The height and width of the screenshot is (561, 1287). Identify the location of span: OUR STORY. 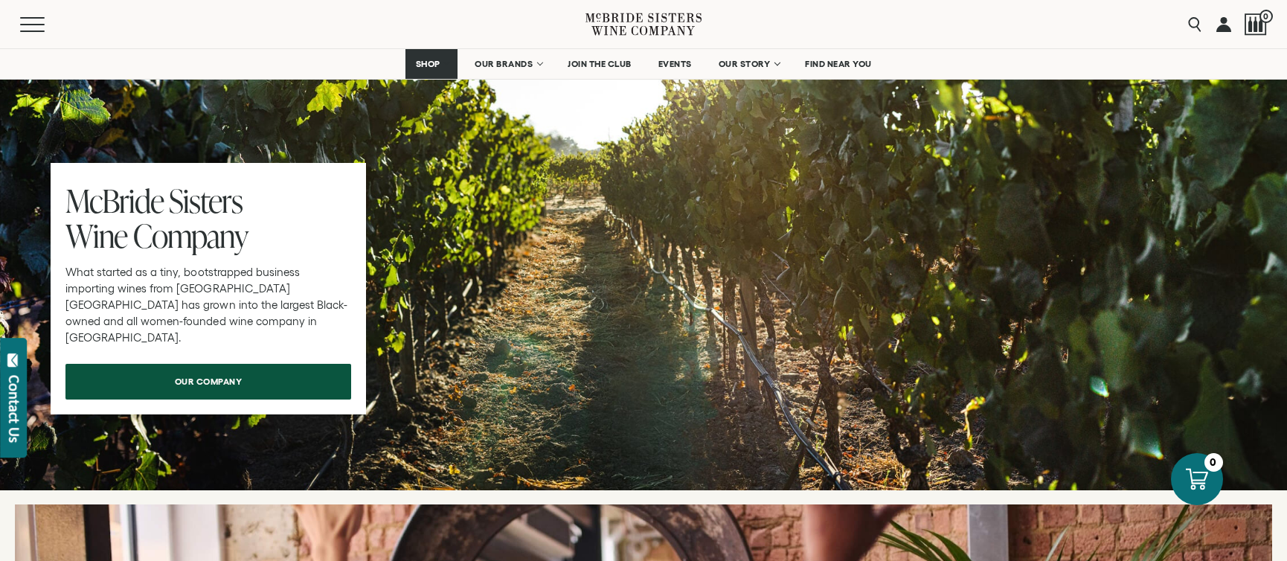
(744, 64).